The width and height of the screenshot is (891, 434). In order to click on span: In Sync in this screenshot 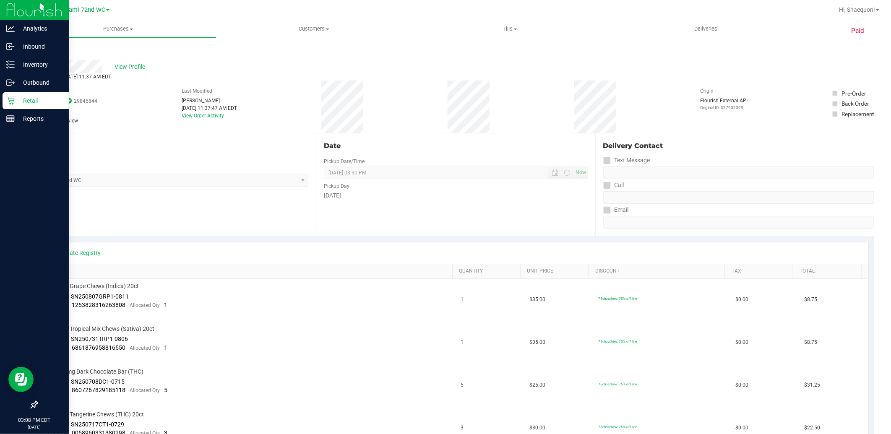, I will do `click(69, 101)`.